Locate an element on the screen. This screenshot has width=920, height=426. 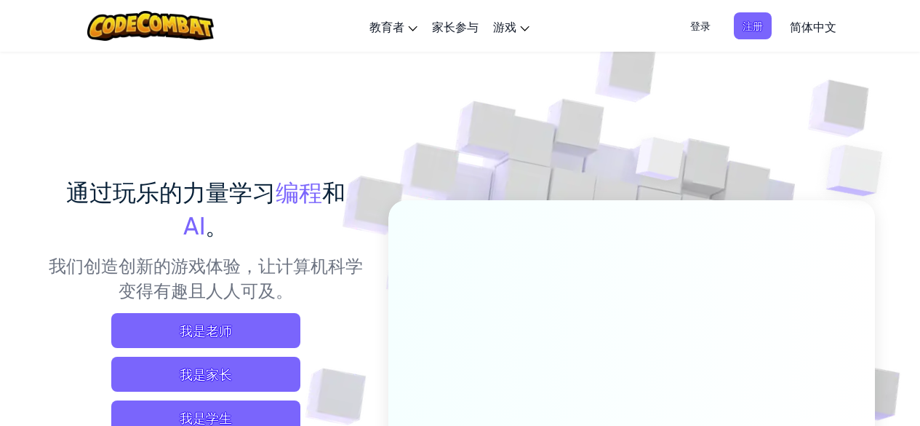
img: Overlap cubes is located at coordinates (661, 162).